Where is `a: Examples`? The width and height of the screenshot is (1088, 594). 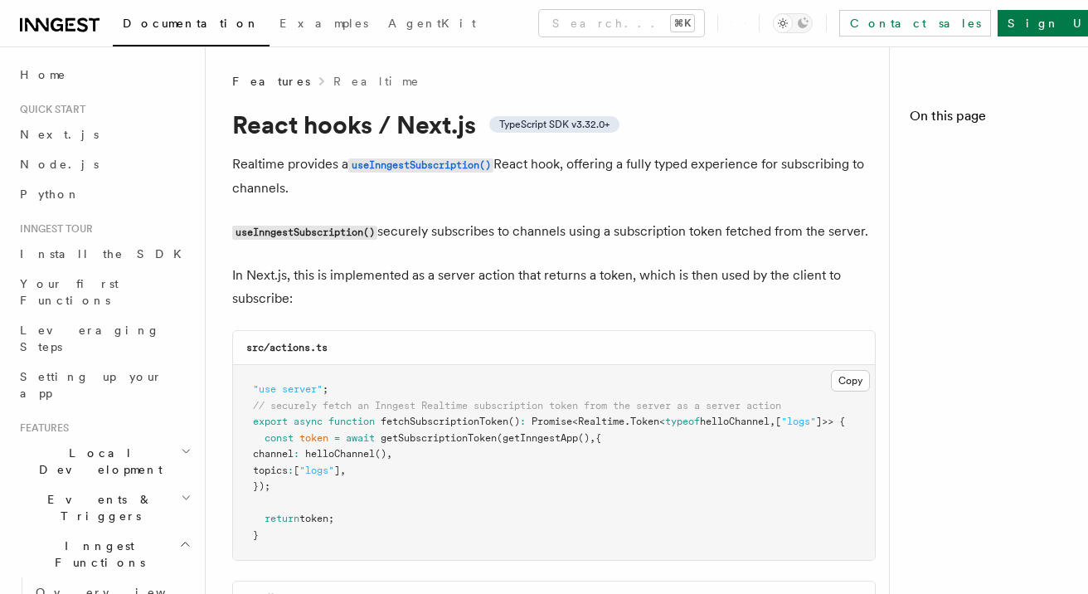 a: Examples is located at coordinates (324, 25).